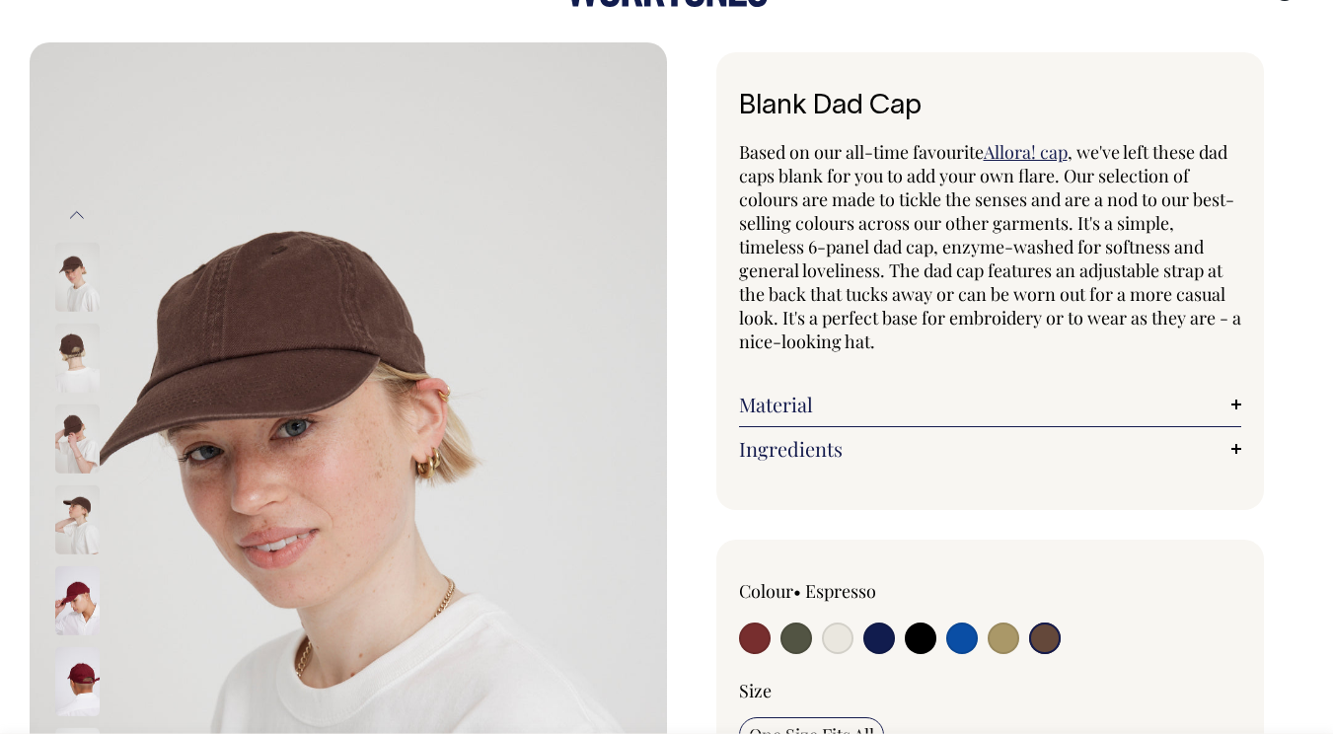 Image resolution: width=1333 pixels, height=734 pixels. What do you see at coordinates (990, 247) in the screenshot?
I see `span: , we've left these dad caps blank for you to add your own flare. Our selection of colours are mad...` at bounding box center [990, 247].